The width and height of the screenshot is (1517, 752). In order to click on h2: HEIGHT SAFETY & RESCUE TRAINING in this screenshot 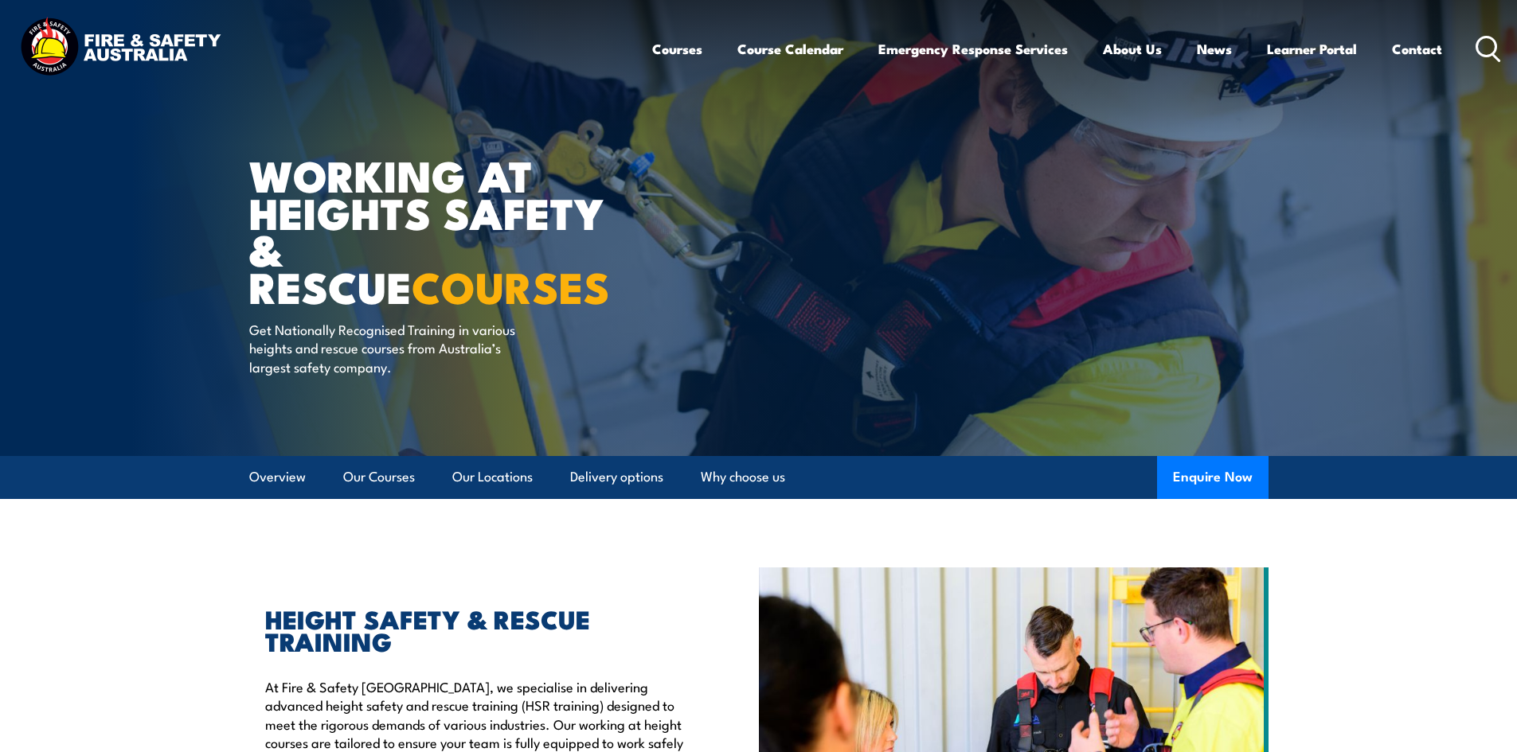, I will do `click(475, 630)`.